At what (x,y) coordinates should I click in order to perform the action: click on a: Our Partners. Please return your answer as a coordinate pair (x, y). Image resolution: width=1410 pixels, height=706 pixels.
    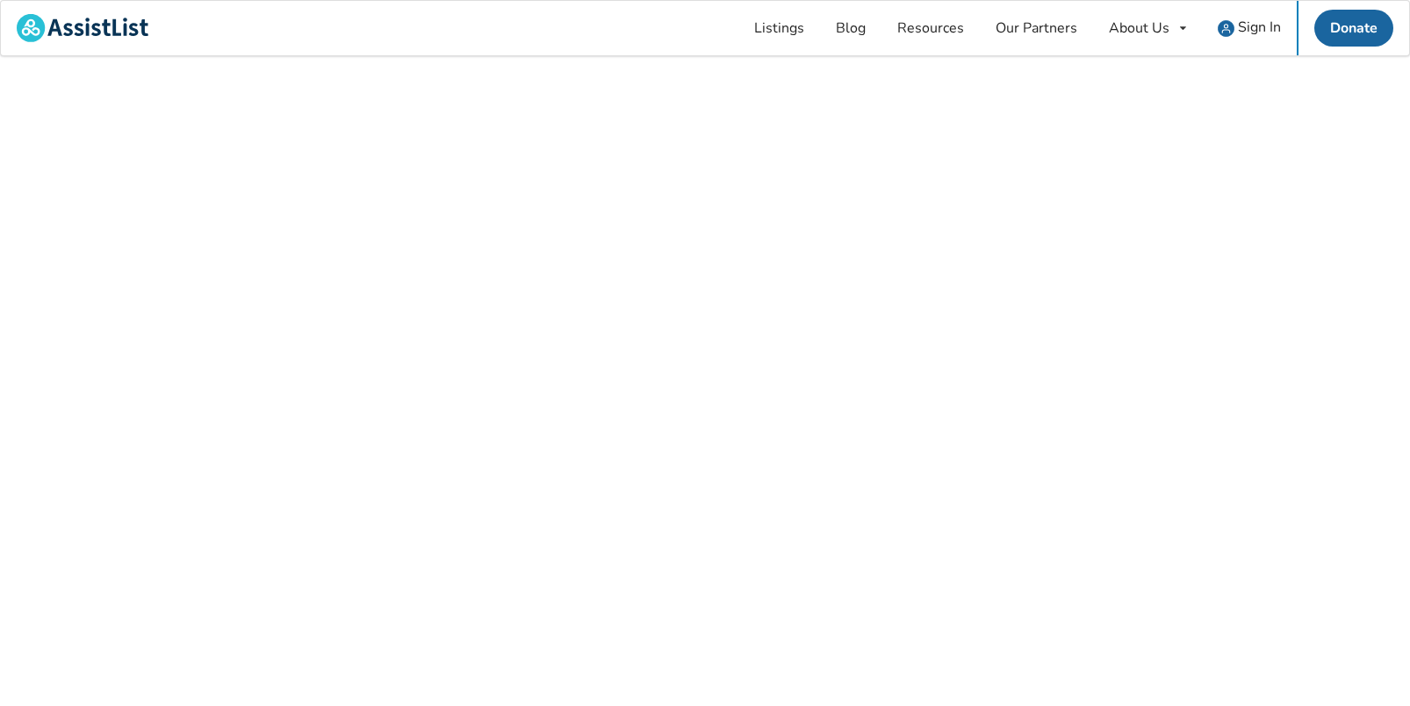
    Looking at the image, I should click on (1036, 28).